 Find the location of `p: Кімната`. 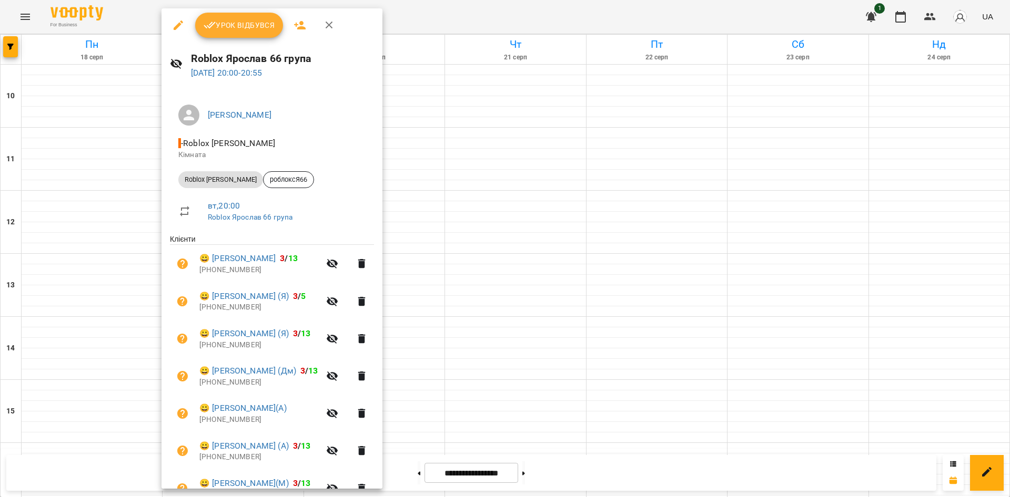

p: Кімната is located at coordinates (272, 155).